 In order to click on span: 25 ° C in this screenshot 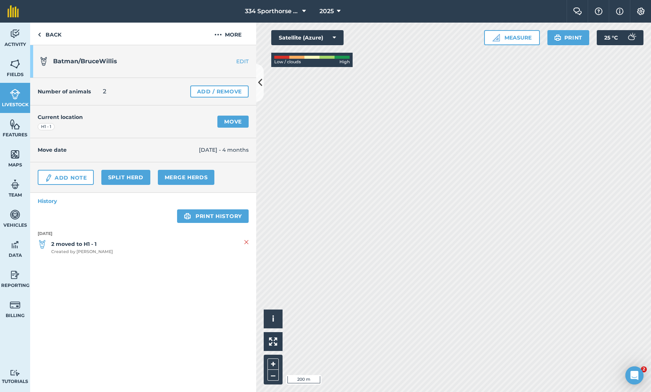, I will do `click(611, 38)`.